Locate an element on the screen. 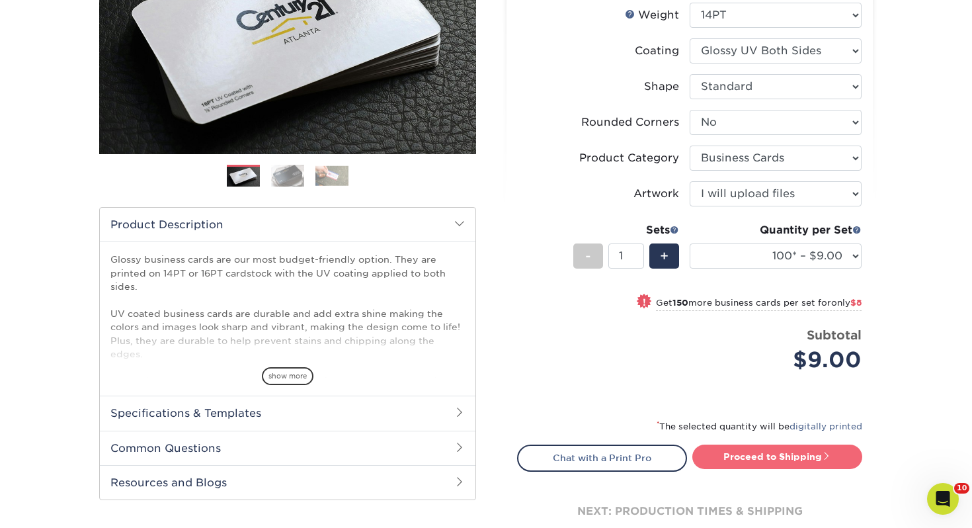  h2: Product Description is located at coordinates (288, 224).